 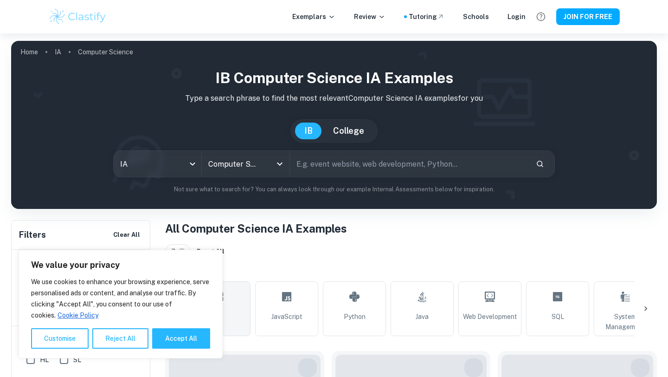 What do you see at coordinates (309, 131) in the screenshot?
I see `button: IB` at bounding box center [309, 131].